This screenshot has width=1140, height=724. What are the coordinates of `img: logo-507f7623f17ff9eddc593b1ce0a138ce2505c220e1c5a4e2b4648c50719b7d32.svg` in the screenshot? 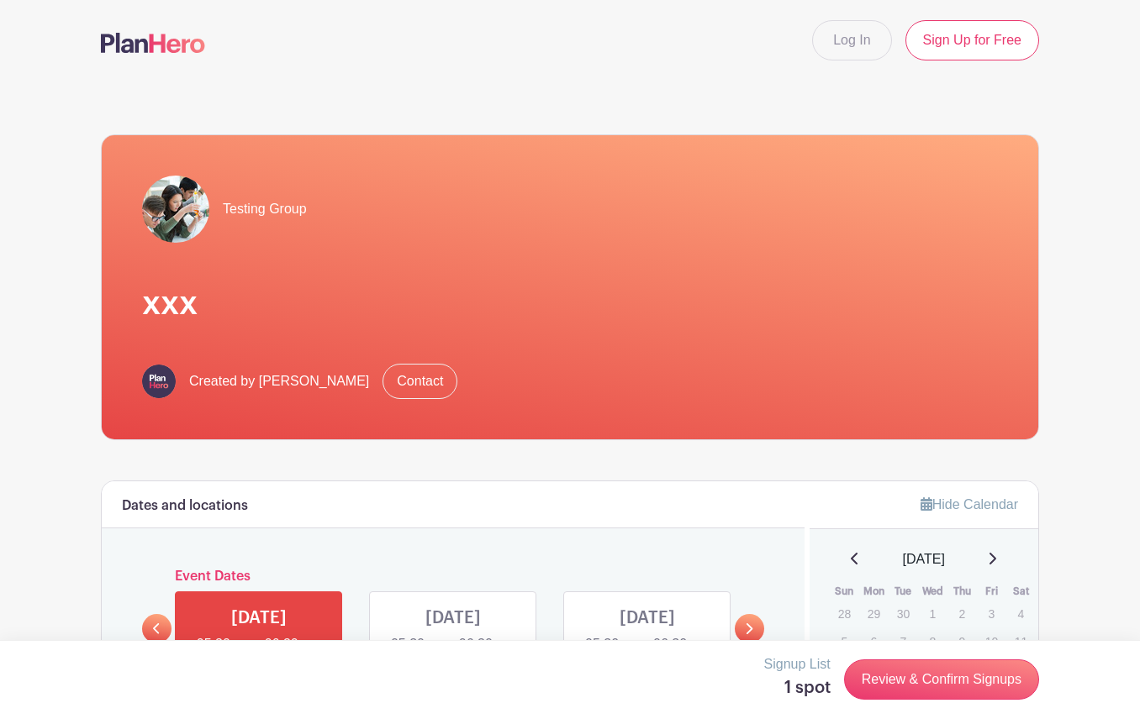 It's located at (153, 43).